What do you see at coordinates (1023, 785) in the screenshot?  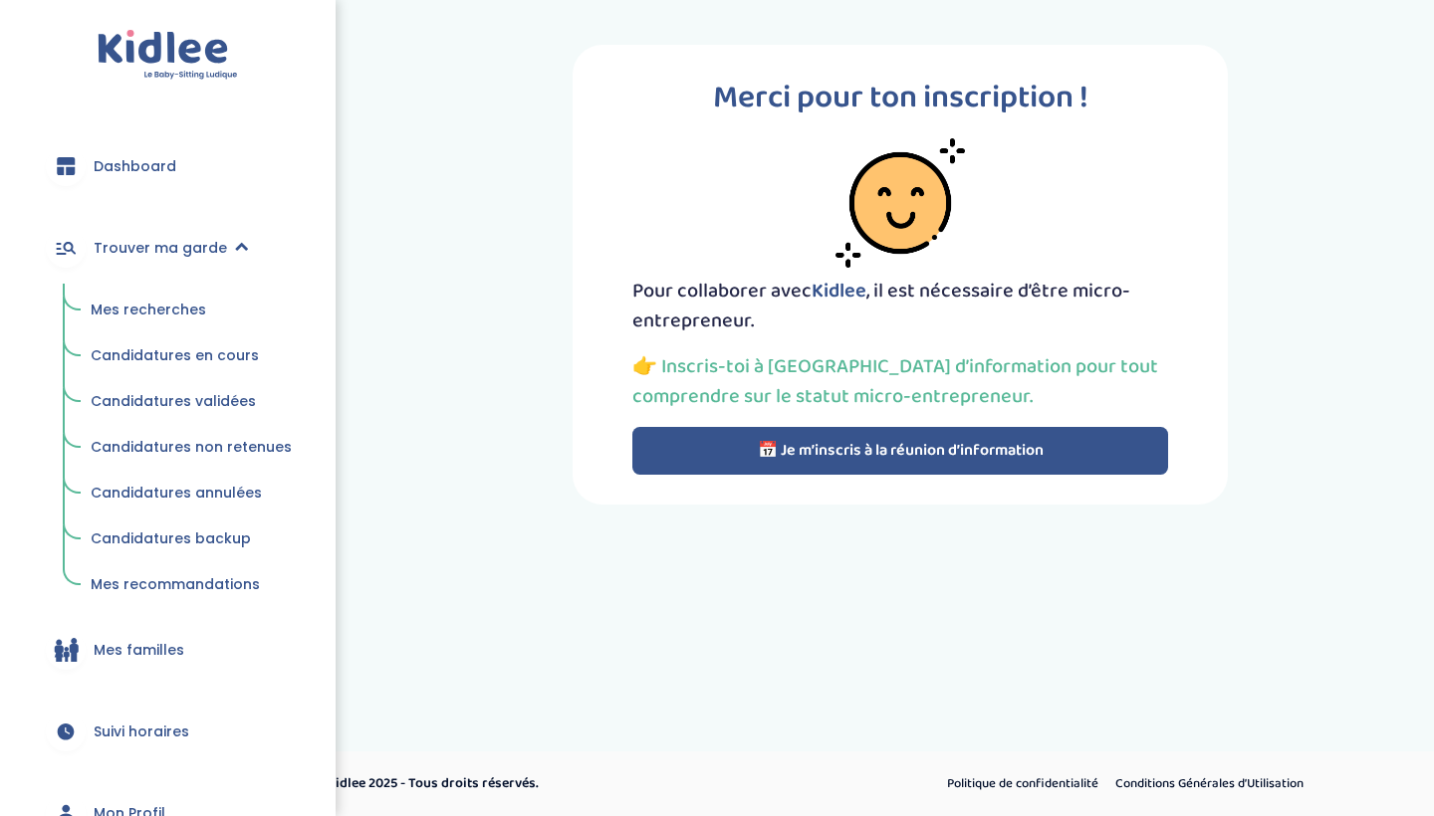 I see `a: Politique de confidentialité` at bounding box center [1023, 785].